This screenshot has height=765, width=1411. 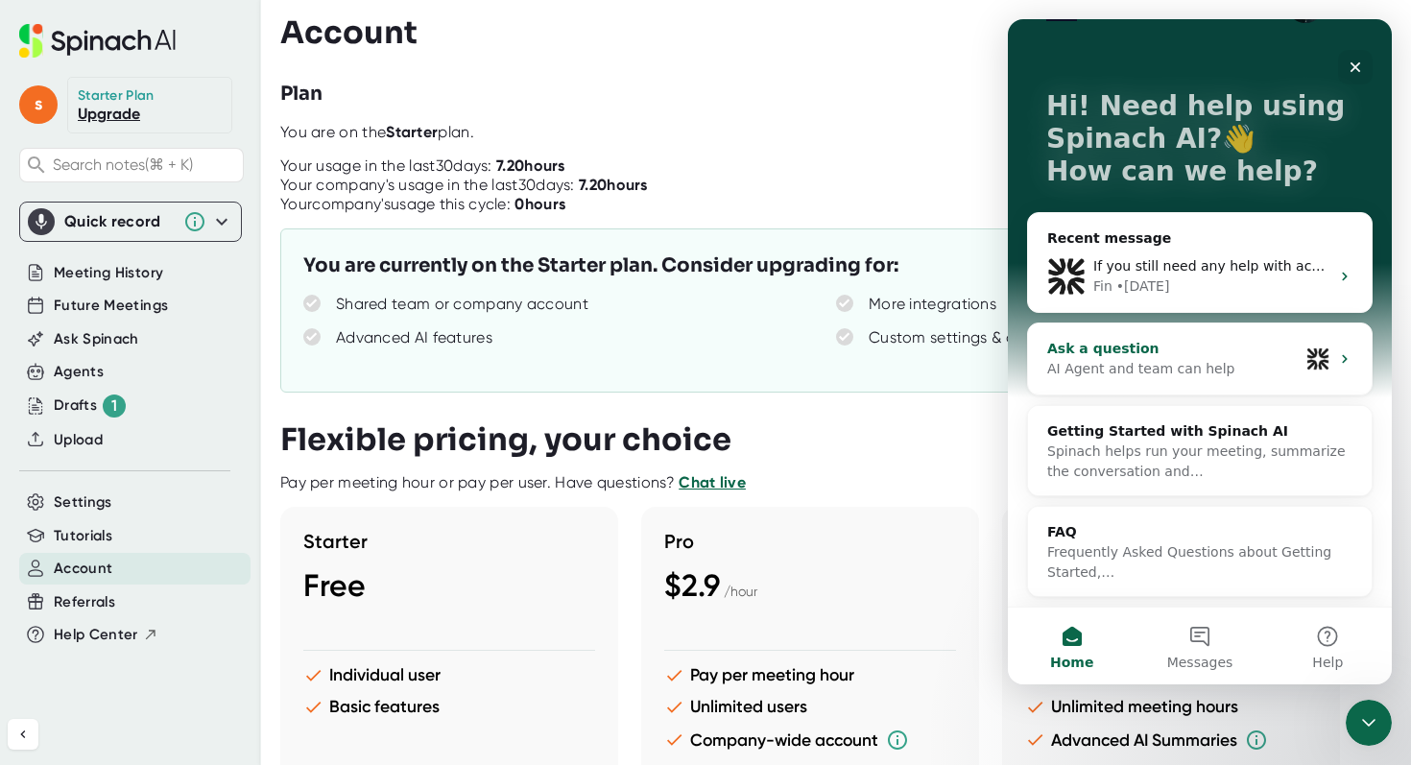 What do you see at coordinates (414, 338) in the screenshot?
I see `div: Advanced AI features` at bounding box center [414, 338].